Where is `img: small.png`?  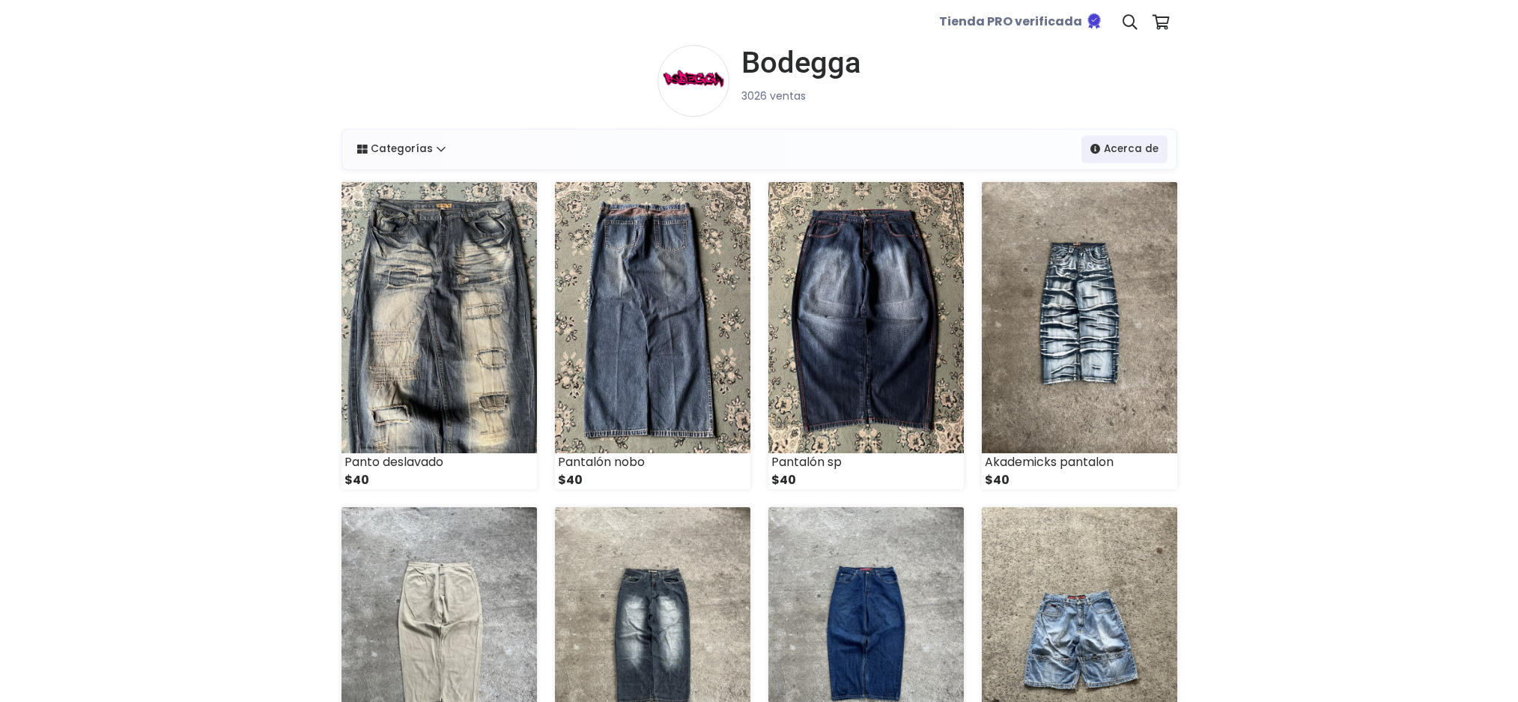
img: small.png is located at coordinates (693, 81).